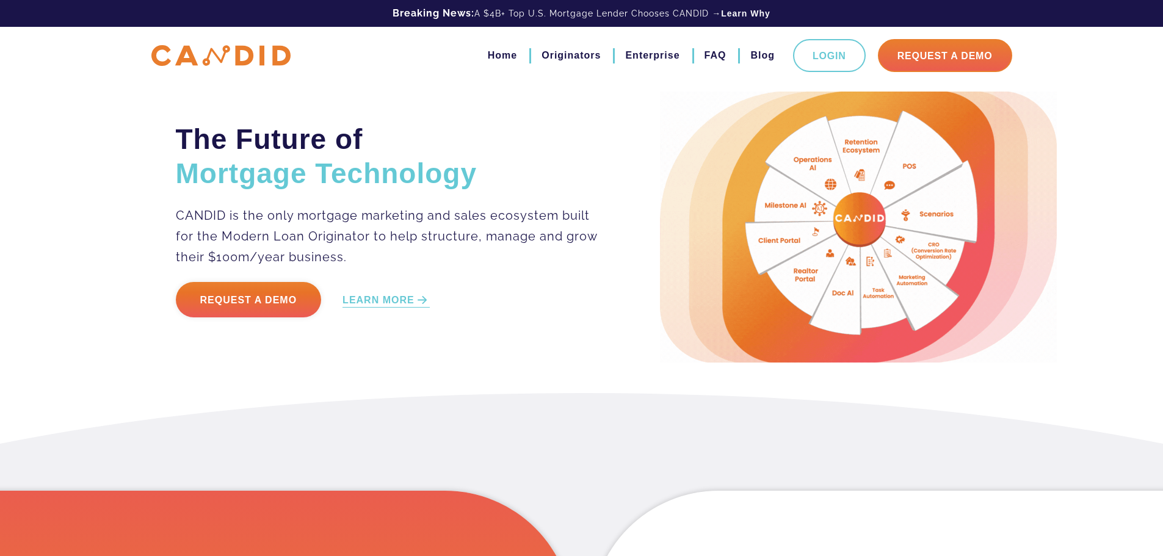 This screenshot has height=556, width=1163. I want to click on a: Learn Why, so click(745, 13).